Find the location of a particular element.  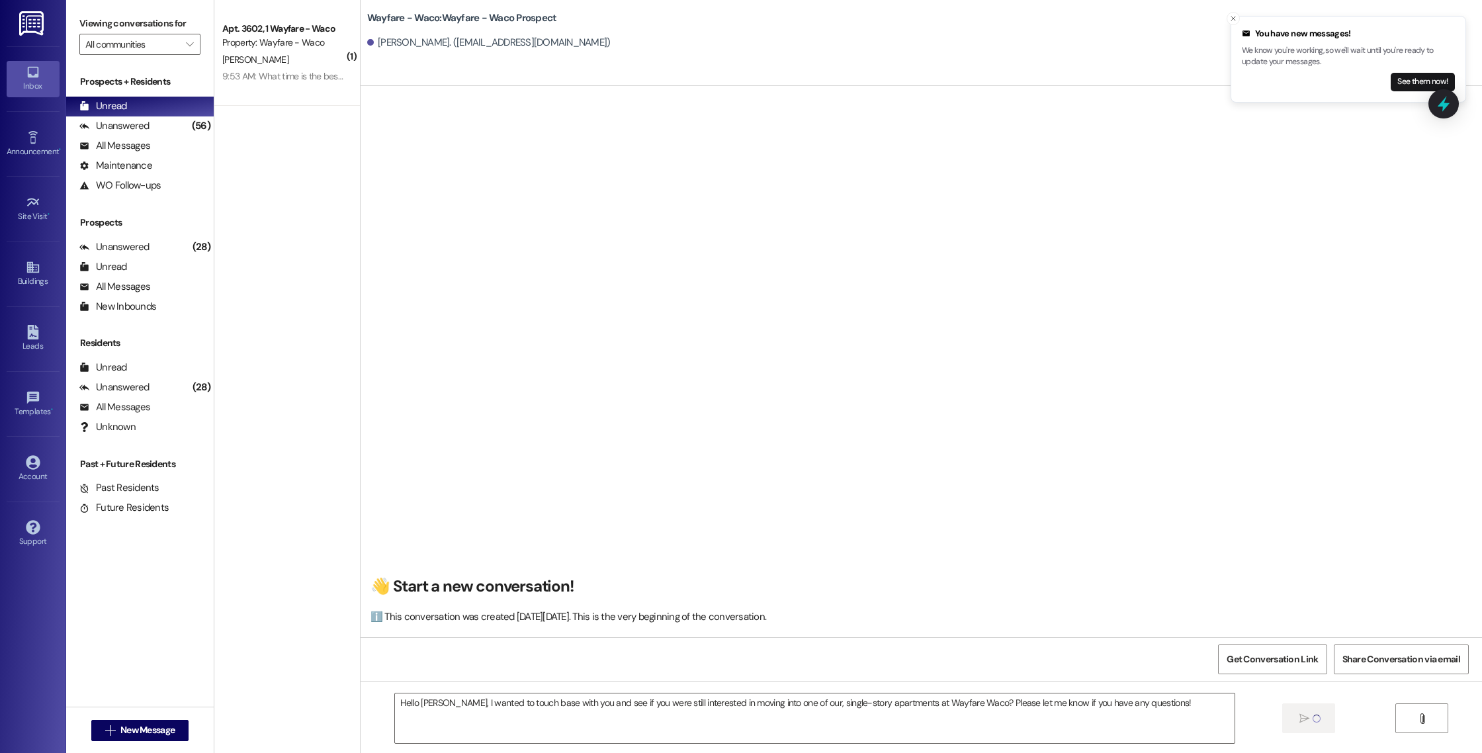

button: See them now! is located at coordinates (1423, 82).